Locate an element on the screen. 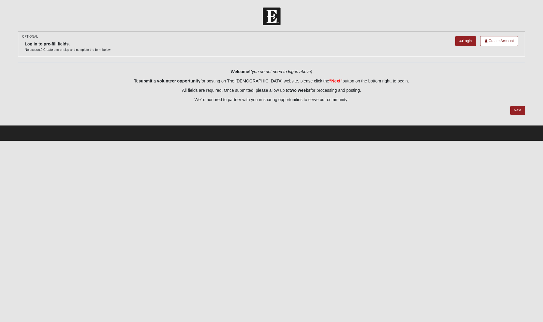  p: We’re honored to partner with you in sharing opportunities to serve our community! is located at coordinates (272, 100).